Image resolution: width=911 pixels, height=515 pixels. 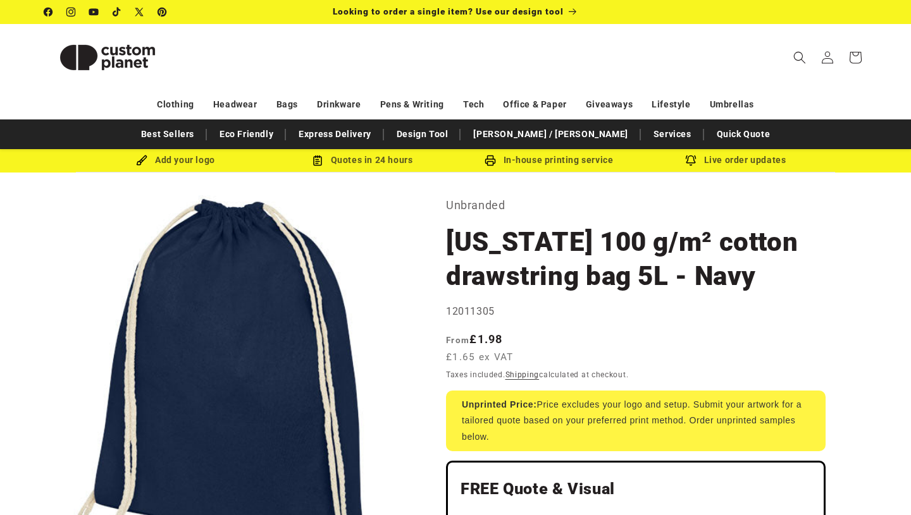 What do you see at coordinates (799, 58) in the screenshot?
I see `summary: Search` at bounding box center [799, 58].